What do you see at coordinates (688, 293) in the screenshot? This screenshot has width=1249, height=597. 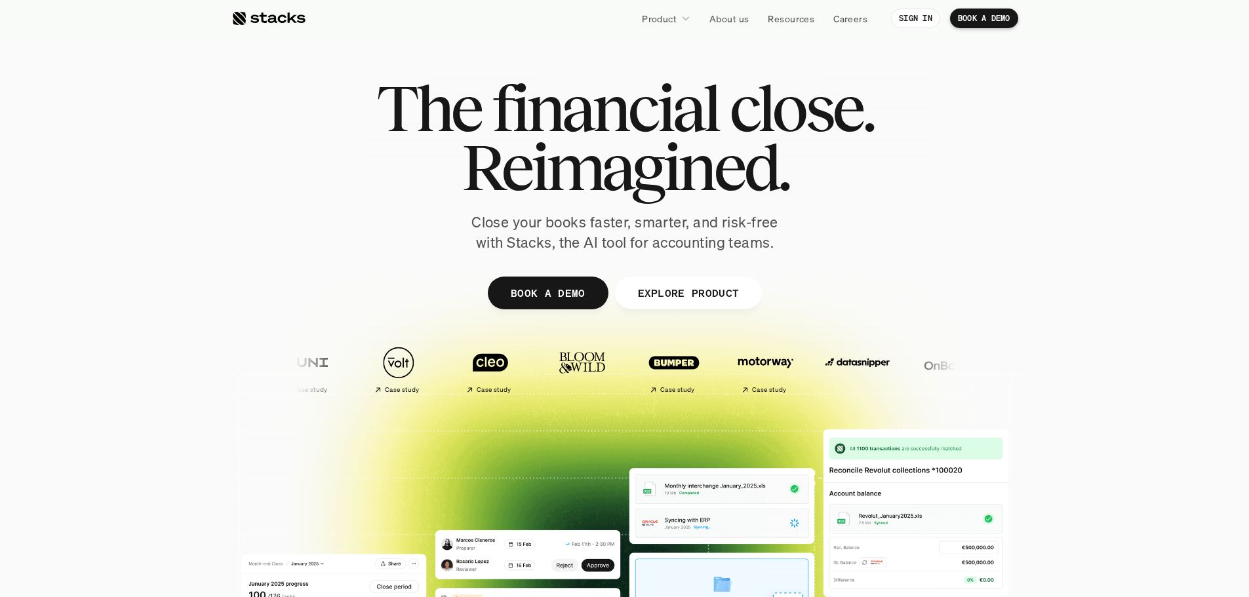 I see `a: EXPLORE PRODUCT` at bounding box center [688, 293].